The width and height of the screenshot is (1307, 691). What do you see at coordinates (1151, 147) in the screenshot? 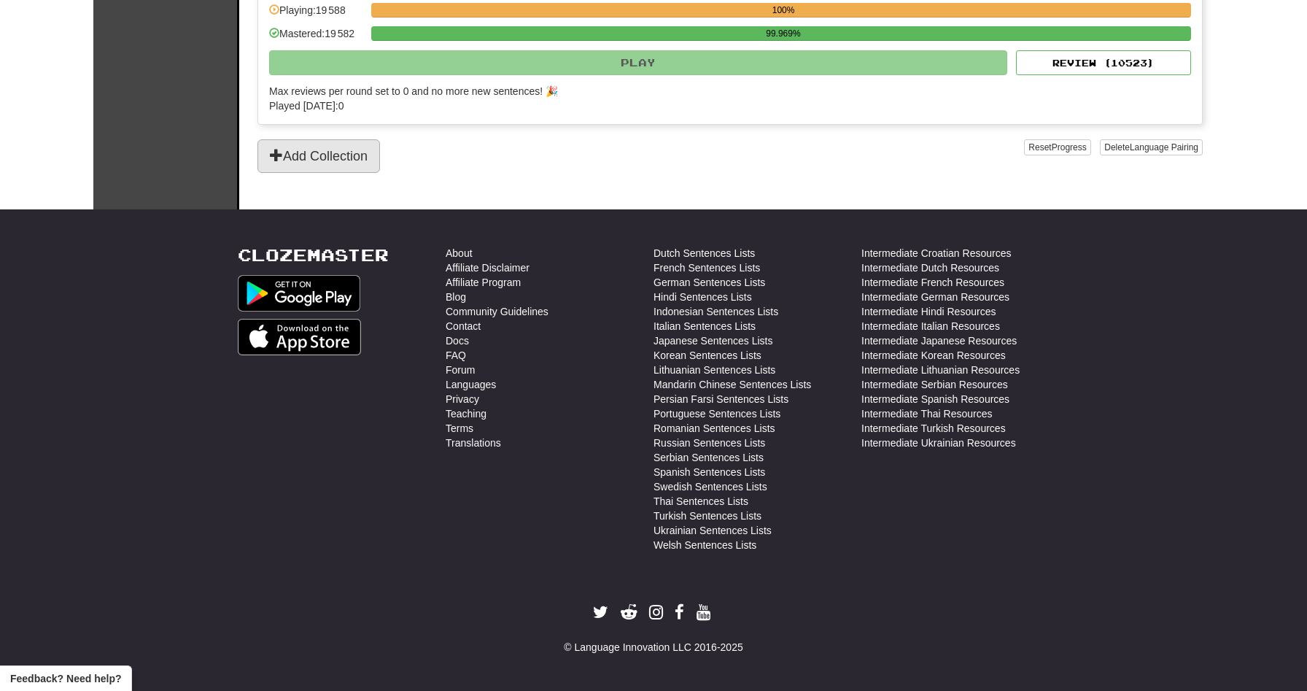
I see `button: DeleteLanguage Pairing` at bounding box center [1151, 147].